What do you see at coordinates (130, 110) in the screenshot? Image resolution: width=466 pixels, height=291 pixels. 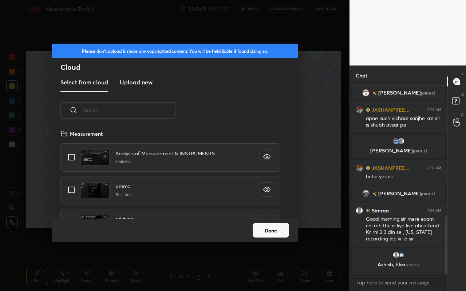 I see `input: Search` at bounding box center [130, 110].